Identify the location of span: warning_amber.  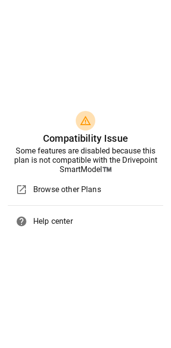
(86, 121).